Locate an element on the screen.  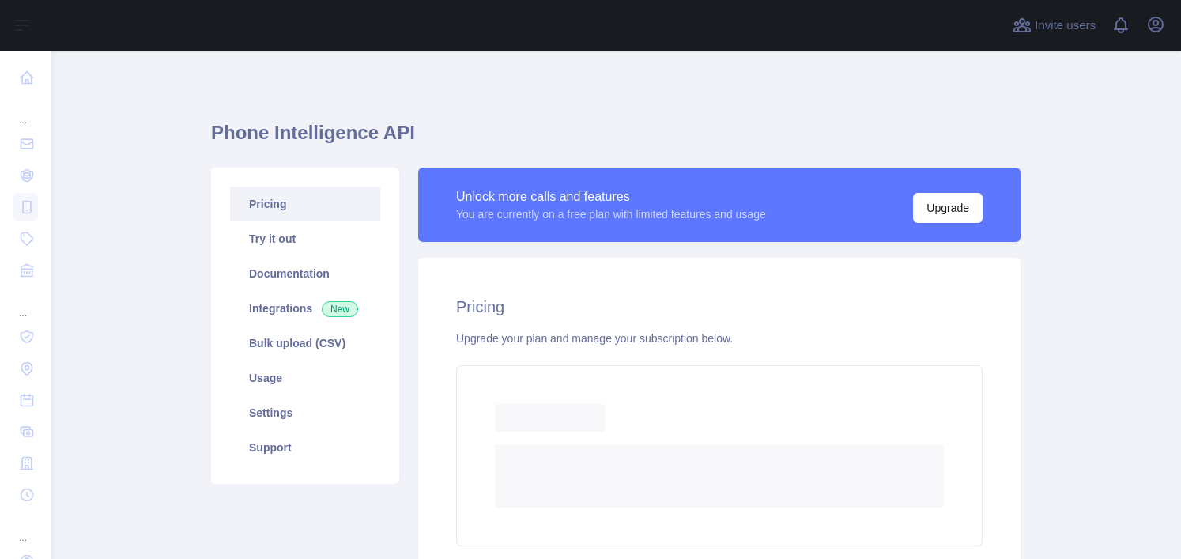
a: Documentation is located at coordinates (305, 273).